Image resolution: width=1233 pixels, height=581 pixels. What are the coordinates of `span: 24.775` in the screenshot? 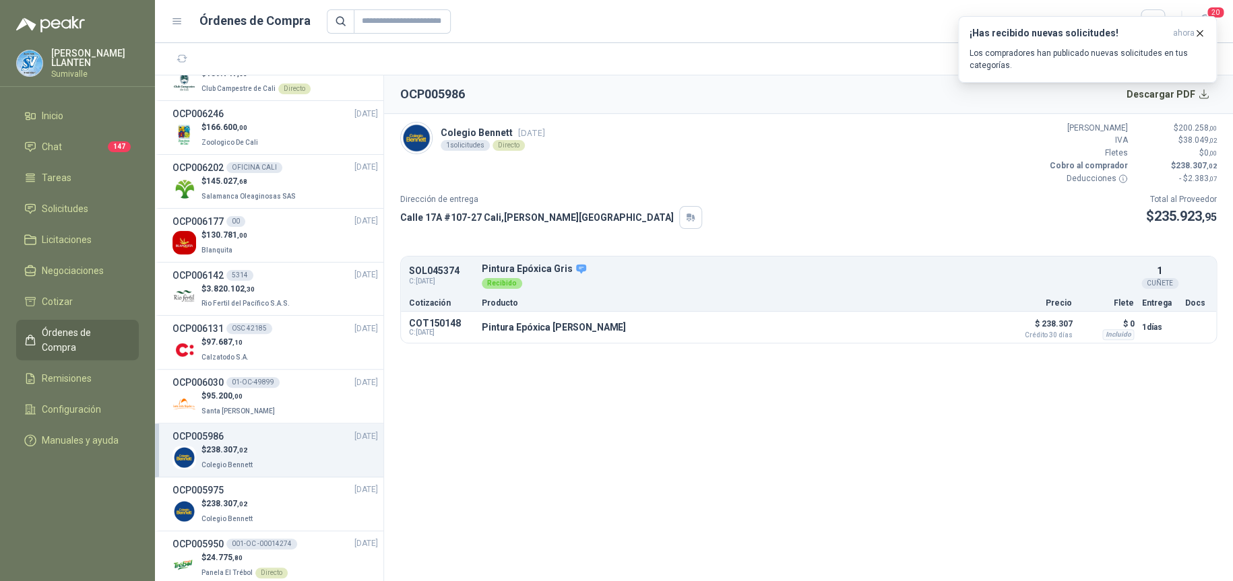 It's located at (224, 558).